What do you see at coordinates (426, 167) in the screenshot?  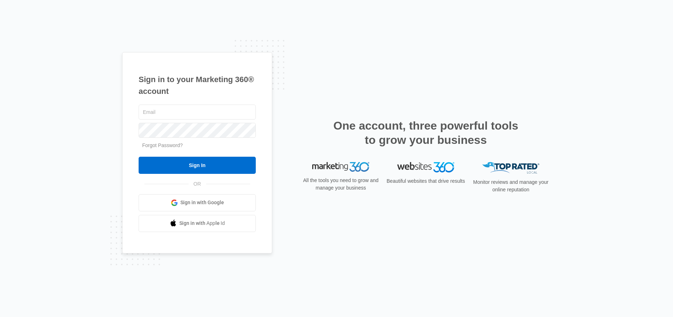 I see `img: Websites 360` at bounding box center [426, 167].